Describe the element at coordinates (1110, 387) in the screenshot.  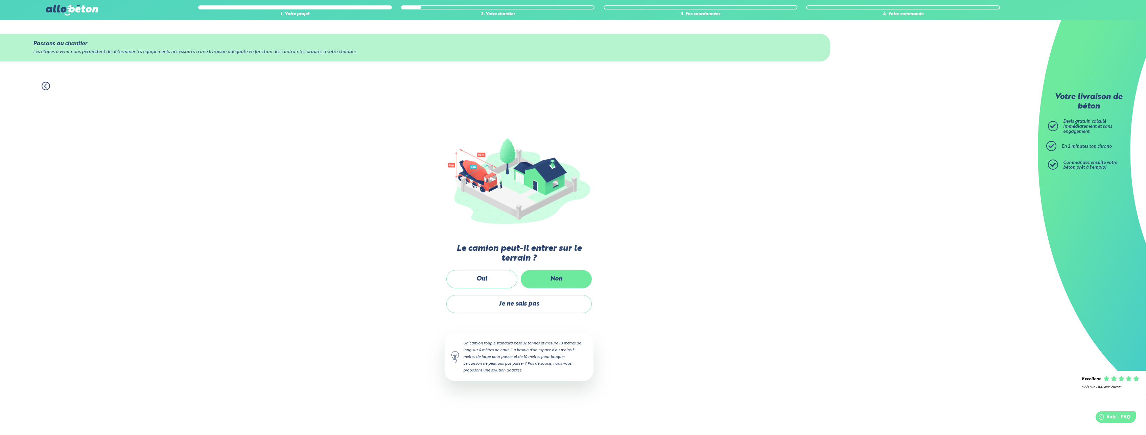
I see `div: 4.7/5 sur 2300 avis clients` at that location.